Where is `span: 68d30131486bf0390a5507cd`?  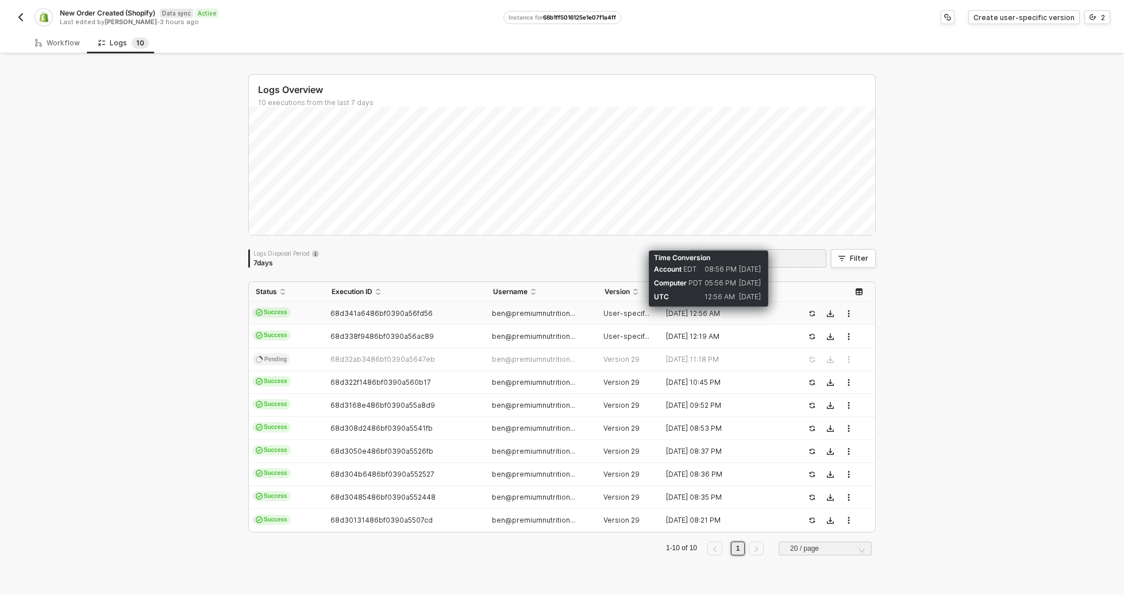 span: 68d30131486bf0390a5507cd is located at coordinates (382, 520).